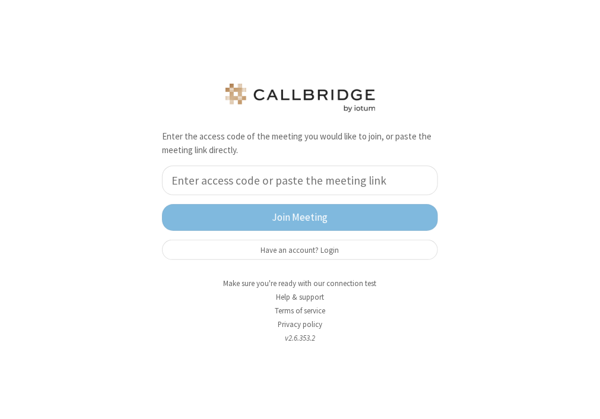  Describe the element at coordinates (300, 217) in the screenshot. I see `button: Join Meeting` at that location.